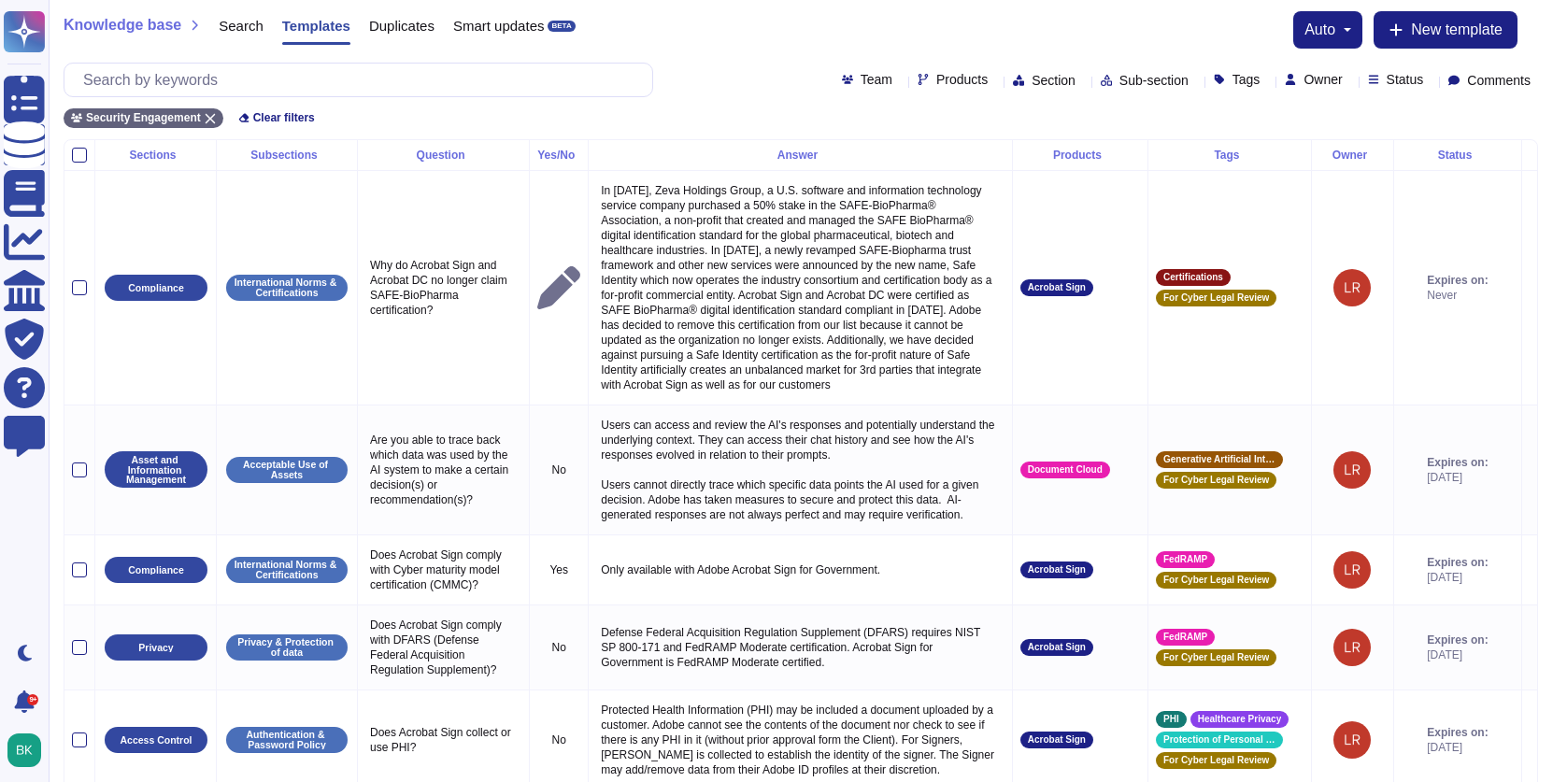 The image size is (1553, 782). Describe the element at coordinates (499, 25) in the screenshot. I see `span: Smart updates` at that location.